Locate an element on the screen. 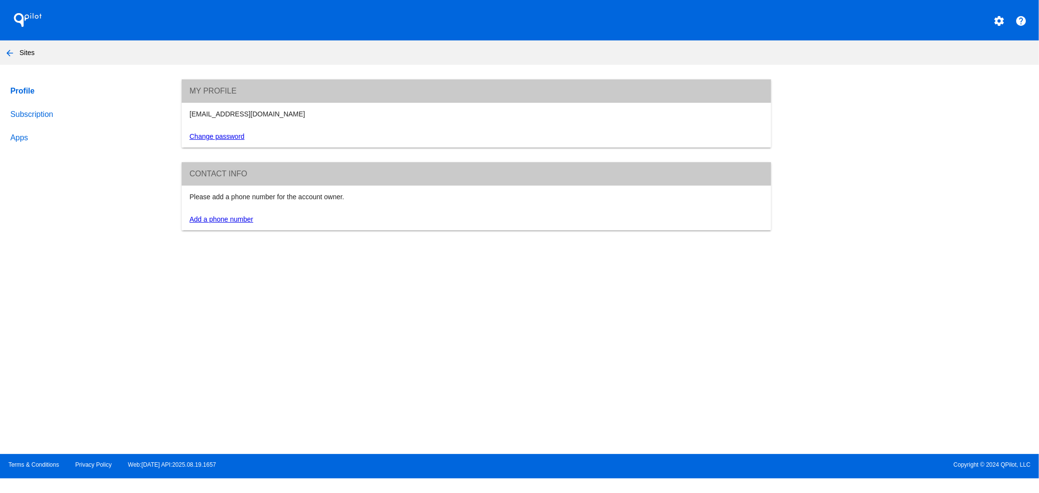 The image size is (1039, 493). mat-icon: arrow_back is located at coordinates (10, 53).